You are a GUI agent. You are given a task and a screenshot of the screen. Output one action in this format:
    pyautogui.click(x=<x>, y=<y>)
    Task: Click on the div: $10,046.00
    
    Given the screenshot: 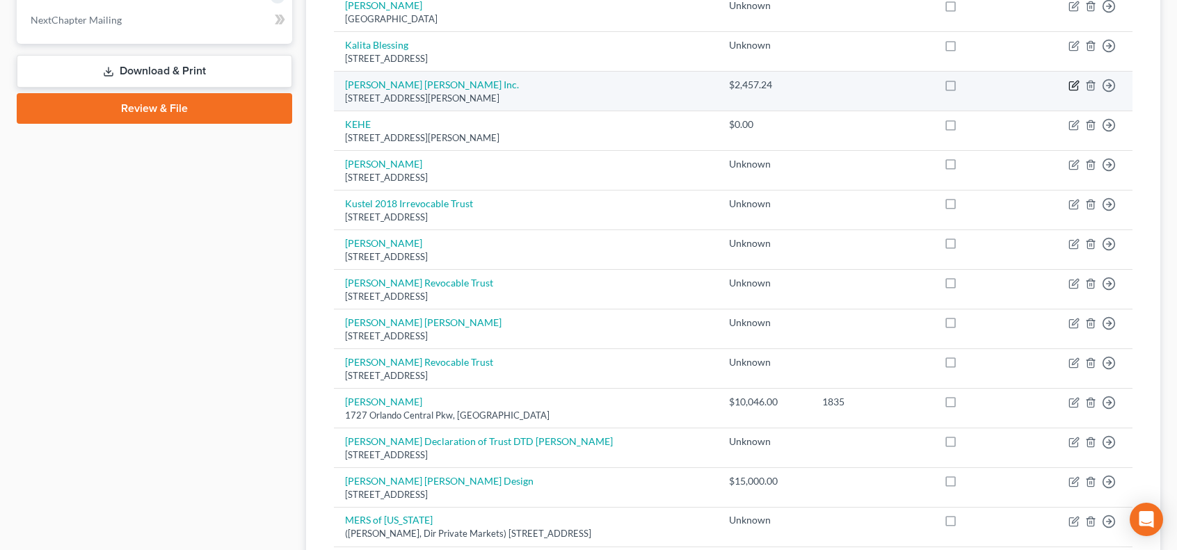 What is the action you would take?
    pyautogui.click(x=764, y=402)
    